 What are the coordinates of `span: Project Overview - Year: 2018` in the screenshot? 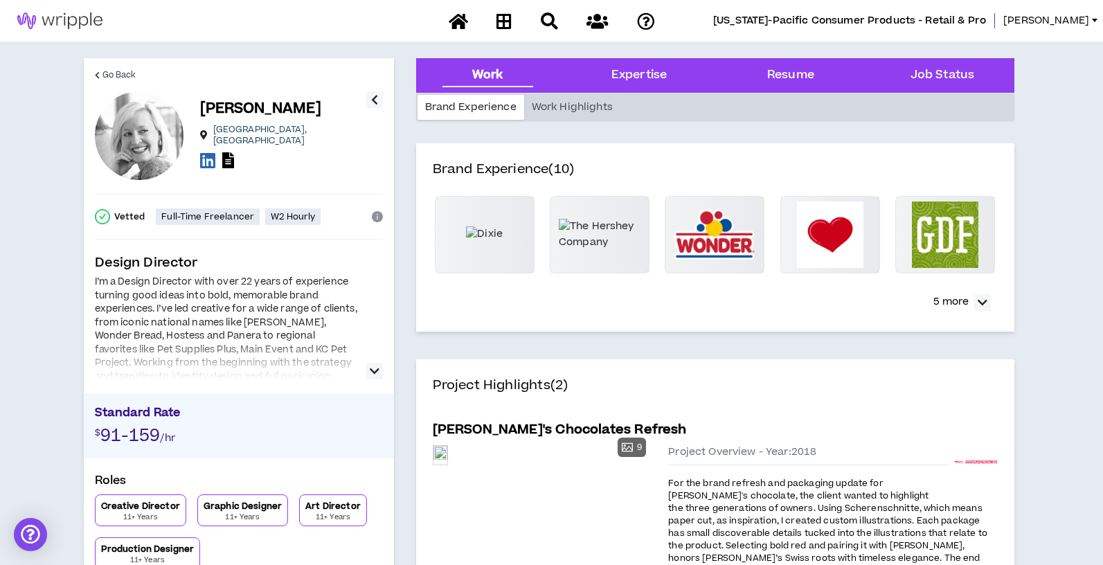 It's located at (743, 452).